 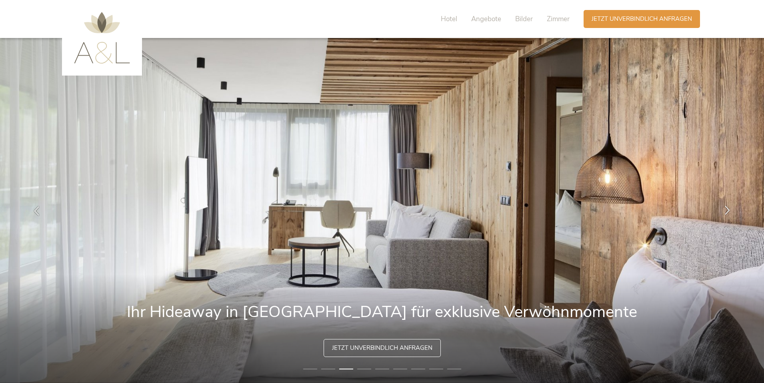 What do you see at coordinates (102, 38) in the screenshot?
I see `img: AMONTI & LUNARIS Wellnessresort` at bounding box center [102, 38].